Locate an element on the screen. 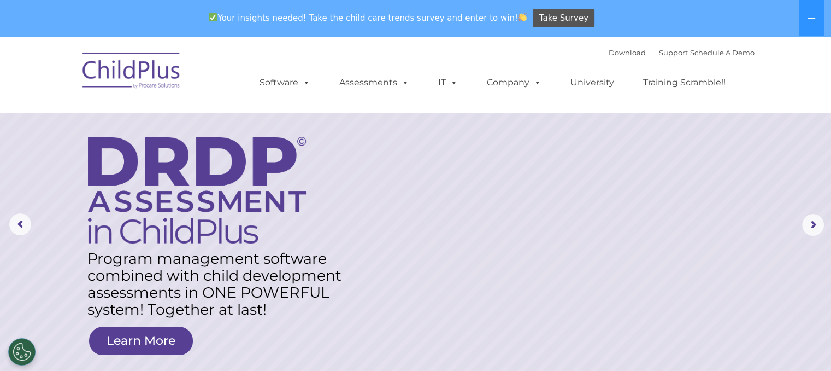  a: Take Survey is located at coordinates (563, 18).